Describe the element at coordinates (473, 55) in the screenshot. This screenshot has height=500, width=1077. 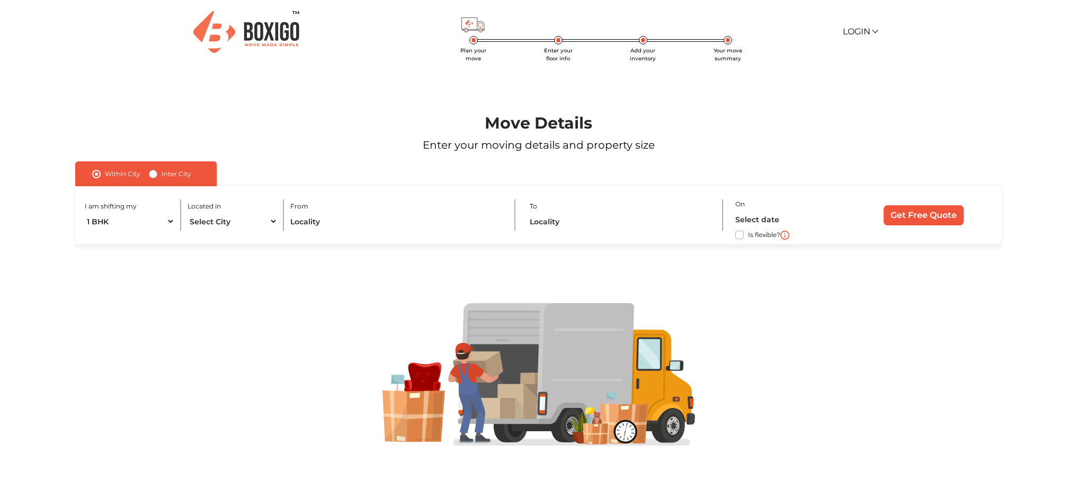
I see `span: Plan your move` at that location.